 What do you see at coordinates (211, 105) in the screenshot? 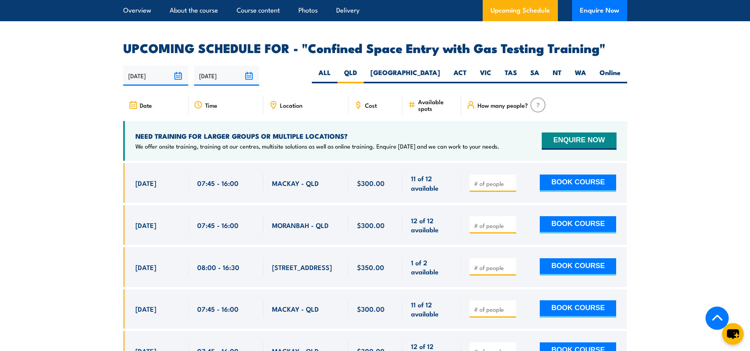
I see `span: Time` at bounding box center [211, 105].